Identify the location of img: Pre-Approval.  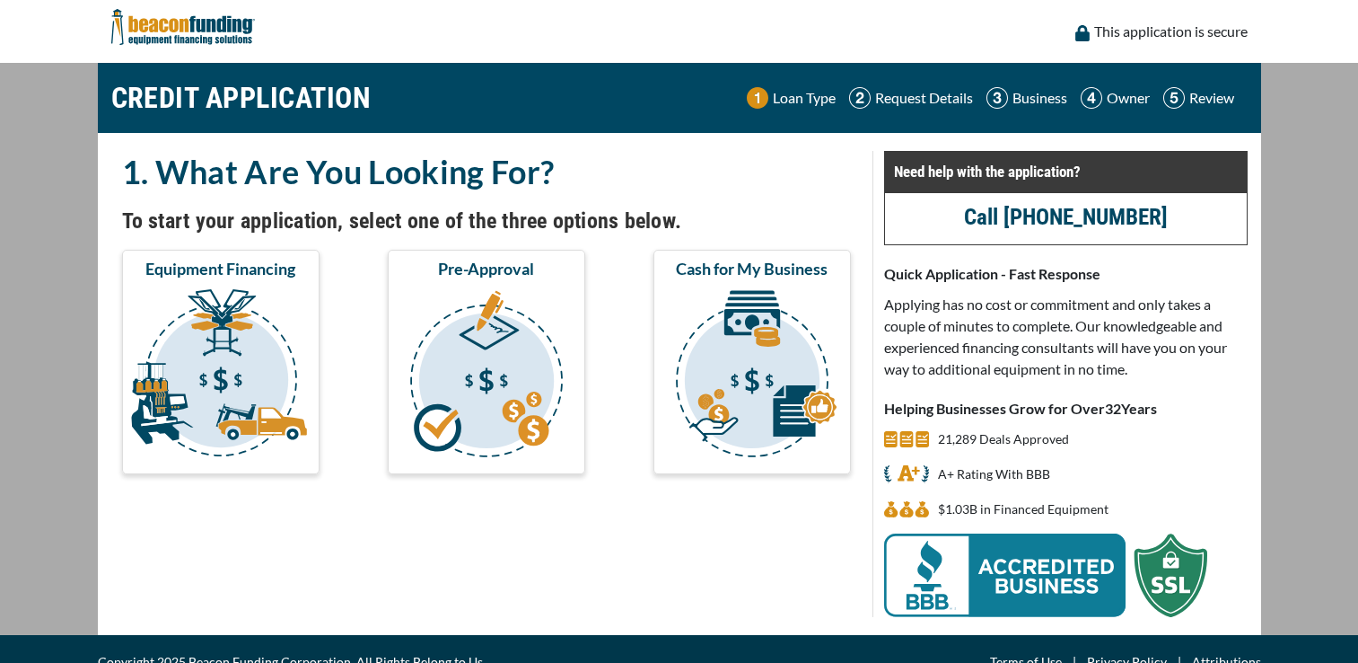
(487, 376).